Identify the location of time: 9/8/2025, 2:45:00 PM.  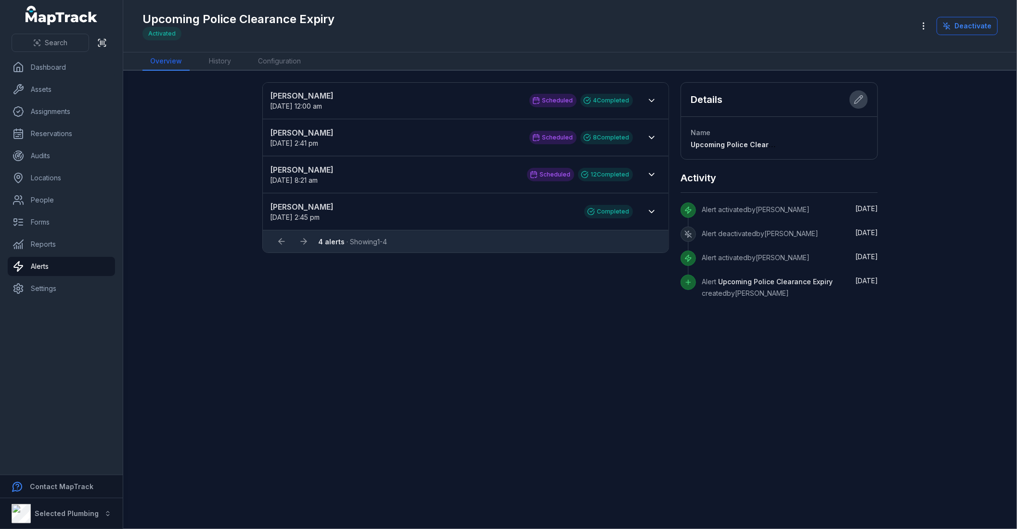
(295, 217).